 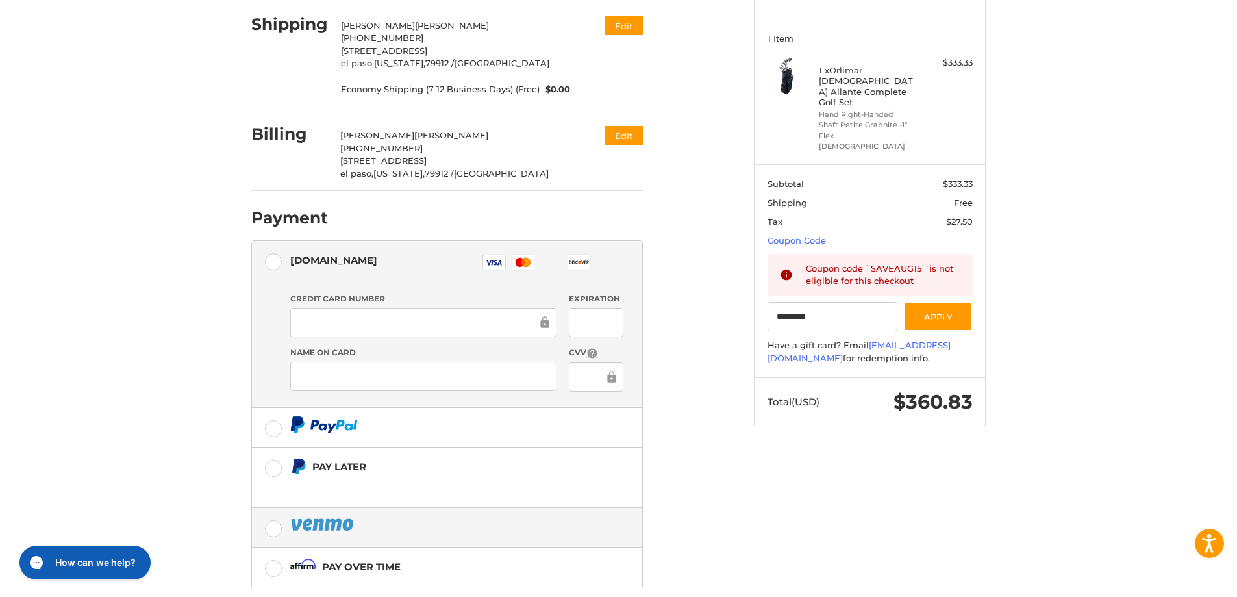 What do you see at coordinates (298, 466) in the screenshot?
I see `img: Pay Later icon` at bounding box center [298, 466].